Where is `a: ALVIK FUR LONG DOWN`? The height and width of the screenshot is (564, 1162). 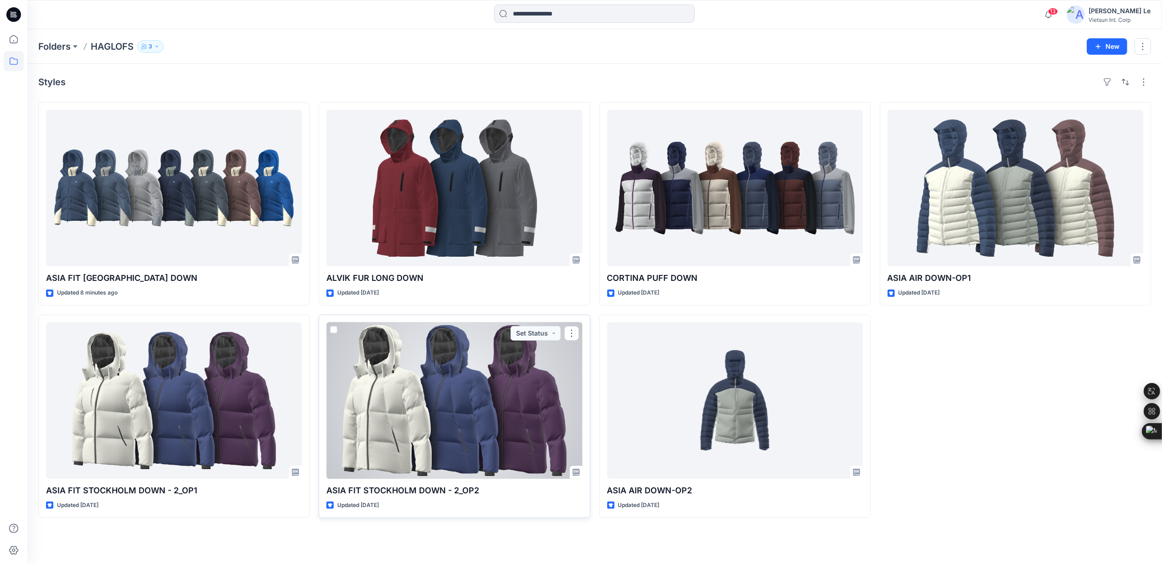
a: ALVIK FUR LONG DOWN is located at coordinates (454, 188).